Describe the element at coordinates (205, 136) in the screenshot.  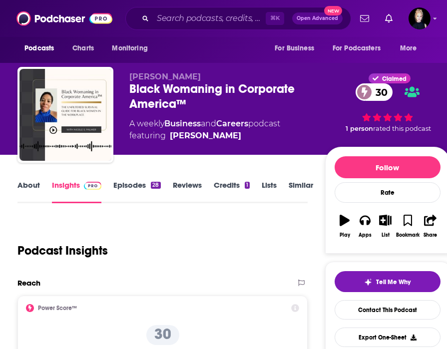
I see `span: featuring` at that location.